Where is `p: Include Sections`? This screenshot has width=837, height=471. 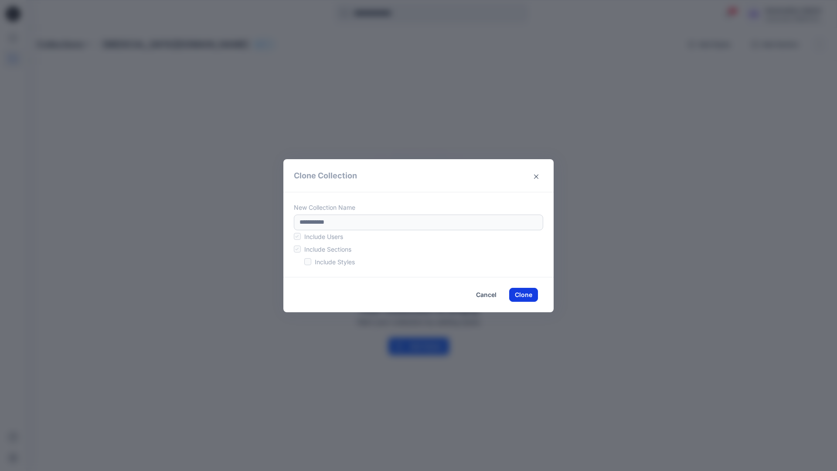
p: Include Sections is located at coordinates (328, 249).